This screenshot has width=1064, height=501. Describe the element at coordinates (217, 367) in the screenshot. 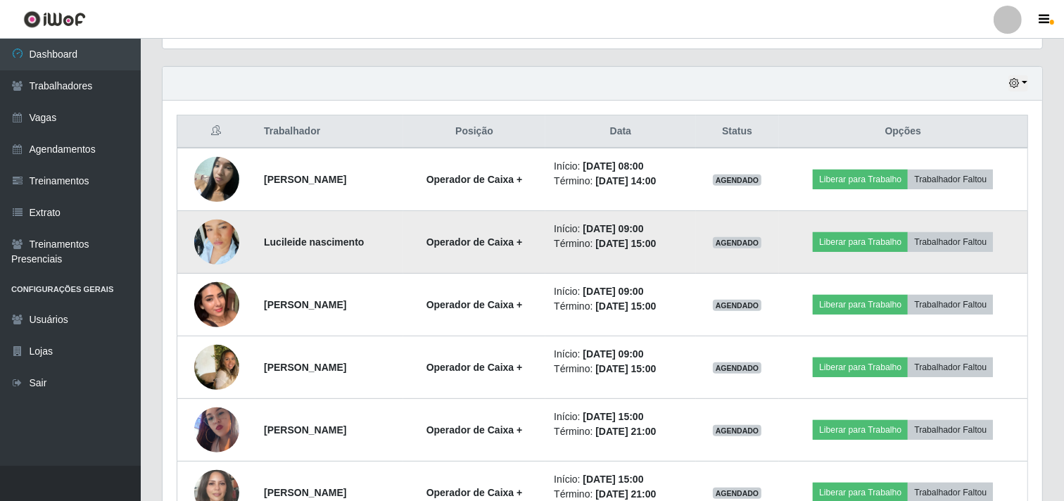

I see `img: 1751411337123.jpeg` at that location.